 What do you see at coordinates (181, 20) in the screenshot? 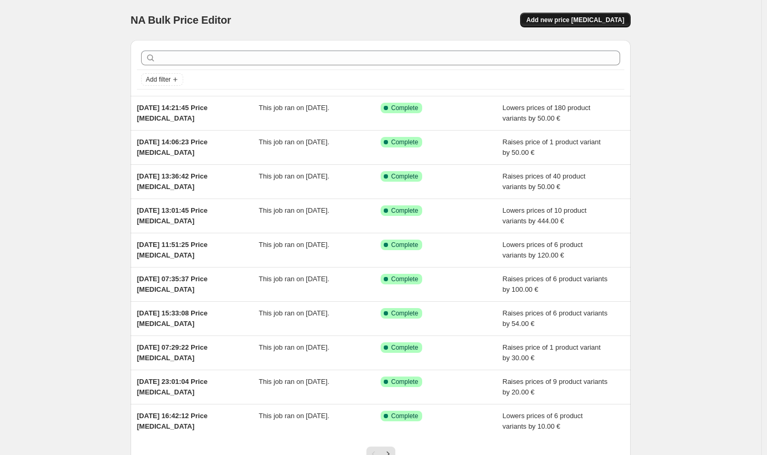
I see `span: NA Bulk Price Editor` at bounding box center [181, 20].